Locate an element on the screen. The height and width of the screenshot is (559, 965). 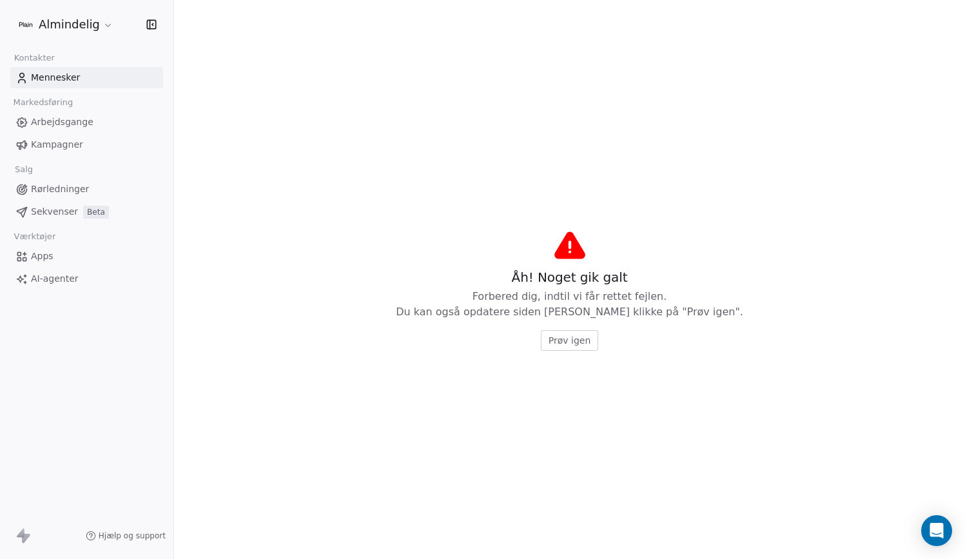
button: Almindelig is located at coordinates (66, 24).